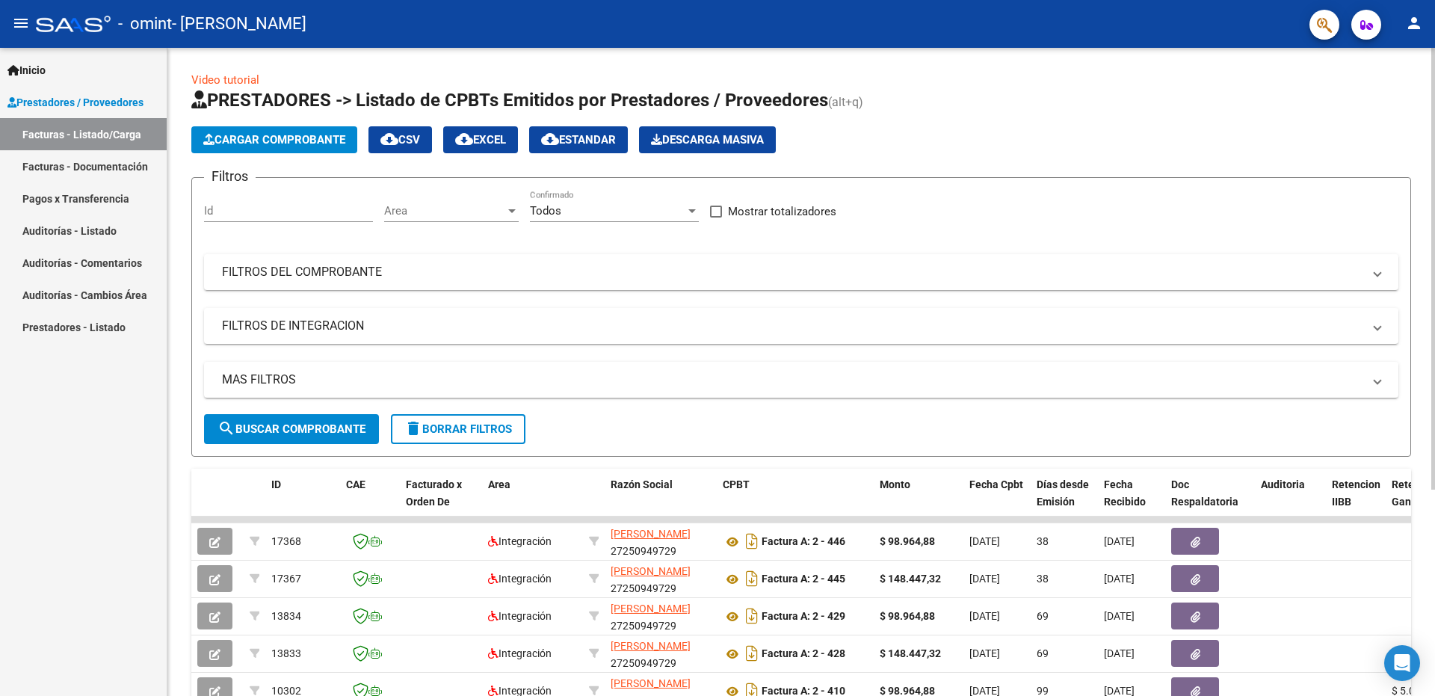 Image resolution: width=1435 pixels, height=696 pixels. Describe the element at coordinates (303, 501) in the screenshot. I see `datatable-header-cell: ID` at that location.